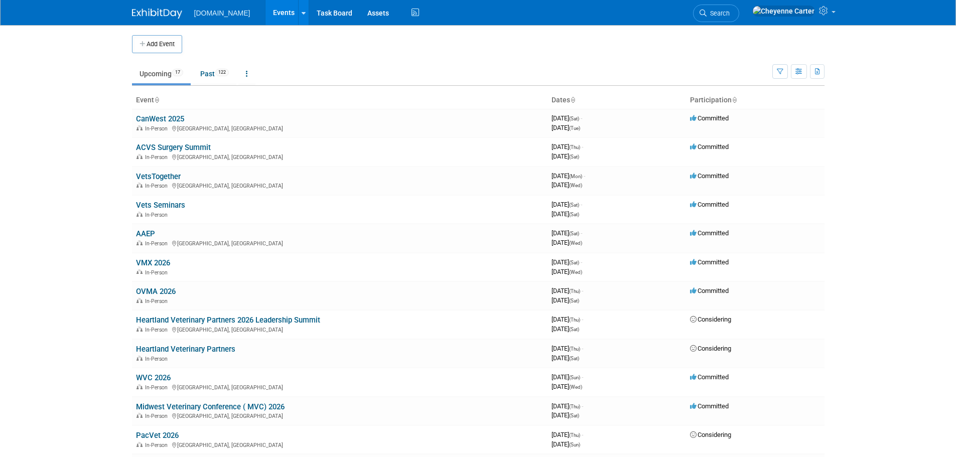  I want to click on a: Midwest Veterinary Conference ( MVC) 2026, so click(210, 407).